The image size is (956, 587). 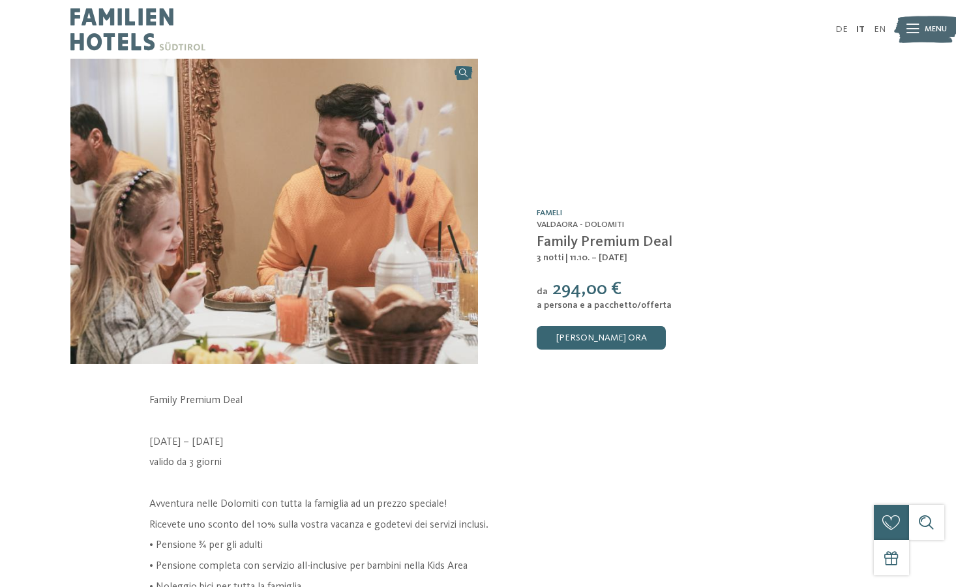 I want to click on a: DE, so click(x=841, y=29).